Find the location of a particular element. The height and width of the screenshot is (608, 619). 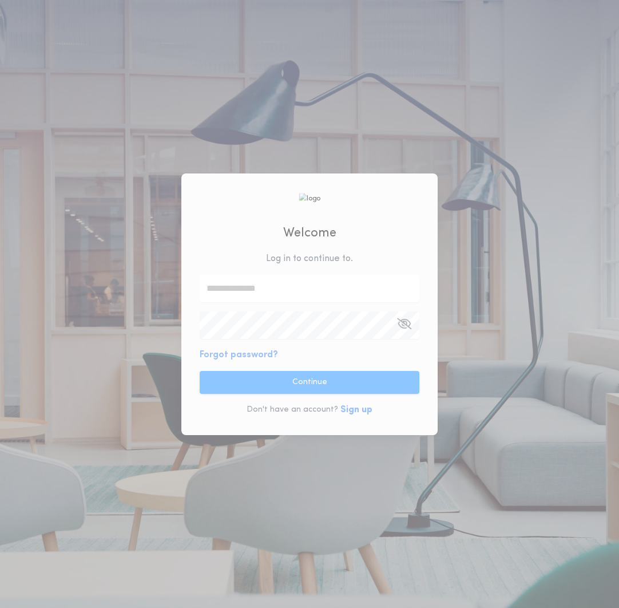

img: logo is located at coordinates (309, 198).